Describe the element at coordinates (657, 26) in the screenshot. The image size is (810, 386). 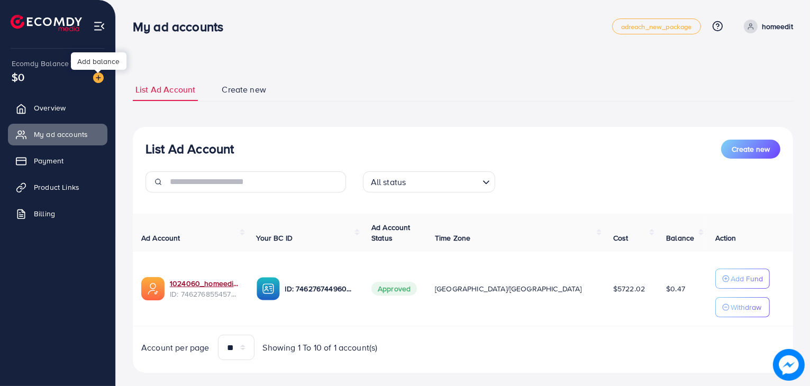
I see `a: adreach_new_package` at that location.